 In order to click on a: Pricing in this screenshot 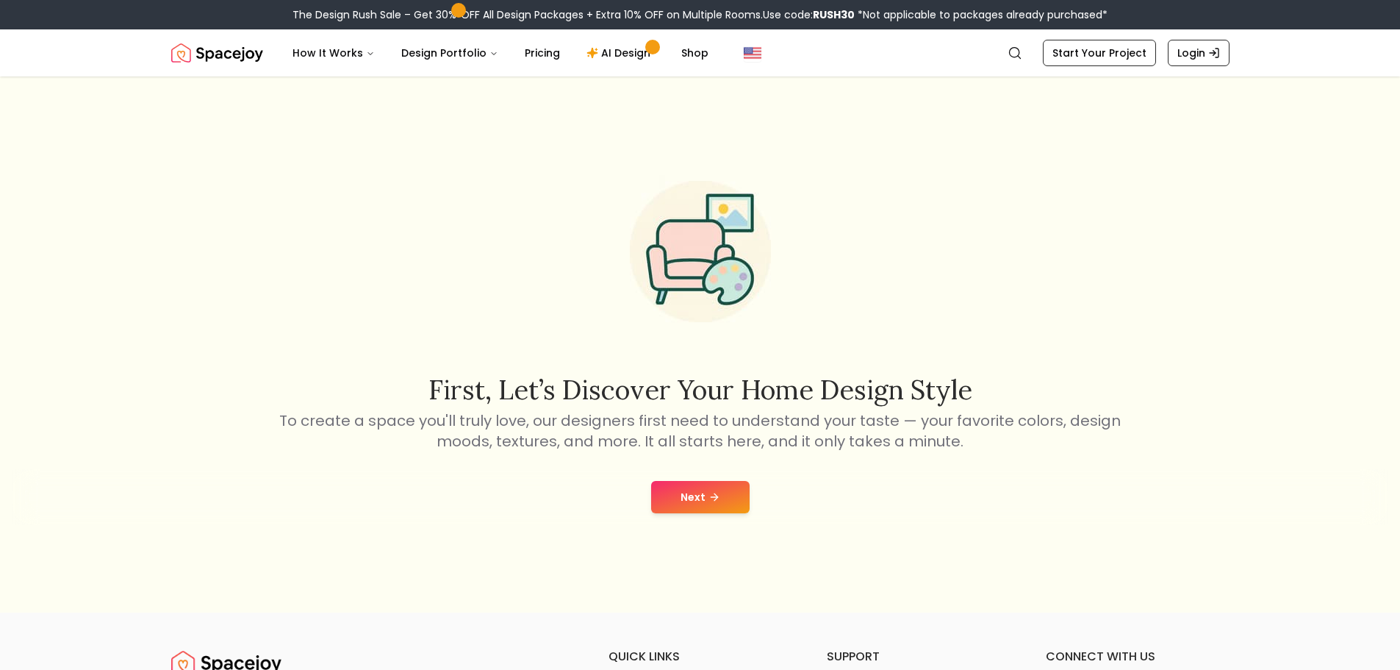, I will do `click(542, 53)`.